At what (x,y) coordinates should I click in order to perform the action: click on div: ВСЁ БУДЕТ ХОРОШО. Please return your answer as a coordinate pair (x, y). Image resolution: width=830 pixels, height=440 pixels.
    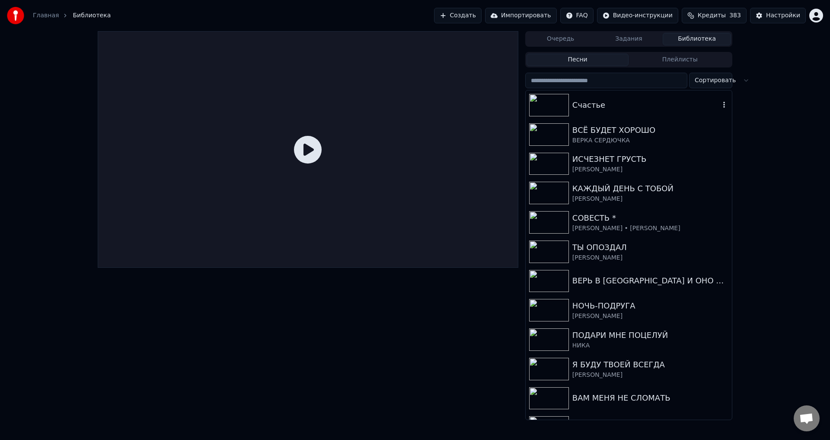
    Looking at the image, I should click on (650, 130).